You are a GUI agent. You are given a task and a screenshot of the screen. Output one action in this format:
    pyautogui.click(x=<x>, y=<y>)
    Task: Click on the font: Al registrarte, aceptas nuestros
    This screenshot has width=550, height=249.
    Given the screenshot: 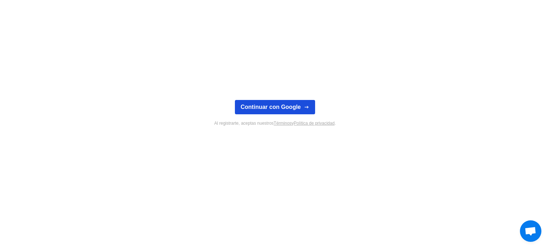 What is the action you would take?
    pyautogui.click(x=244, y=123)
    